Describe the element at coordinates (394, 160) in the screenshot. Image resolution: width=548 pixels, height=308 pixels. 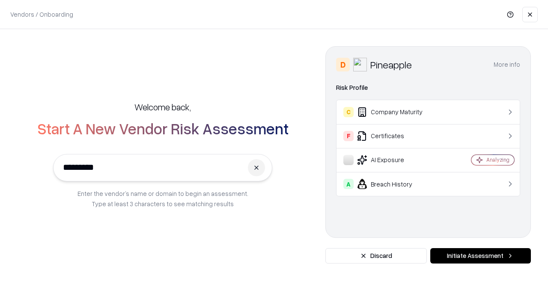
I see `div: AI Exposure` at that location.